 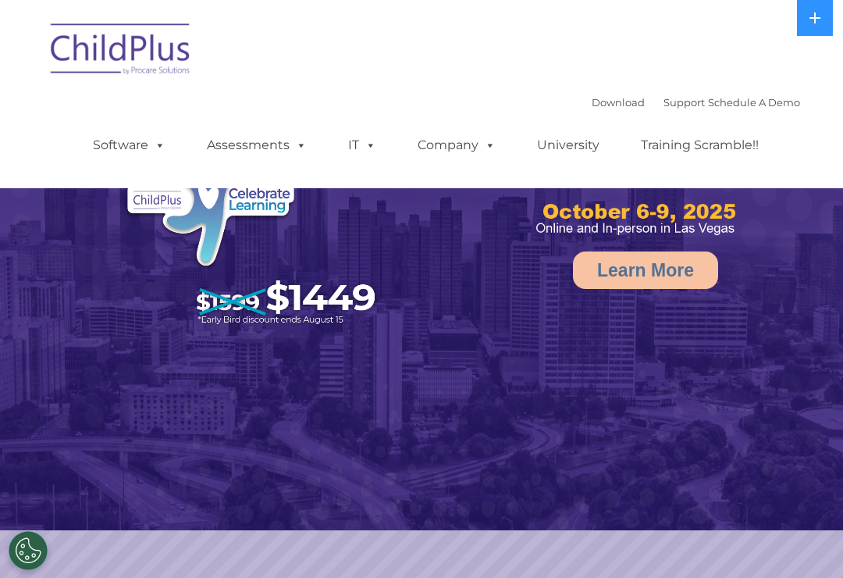 What do you see at coordinates (362, 145) in the screenshot?
I see `a: IT` at bounding box center [362, 145].